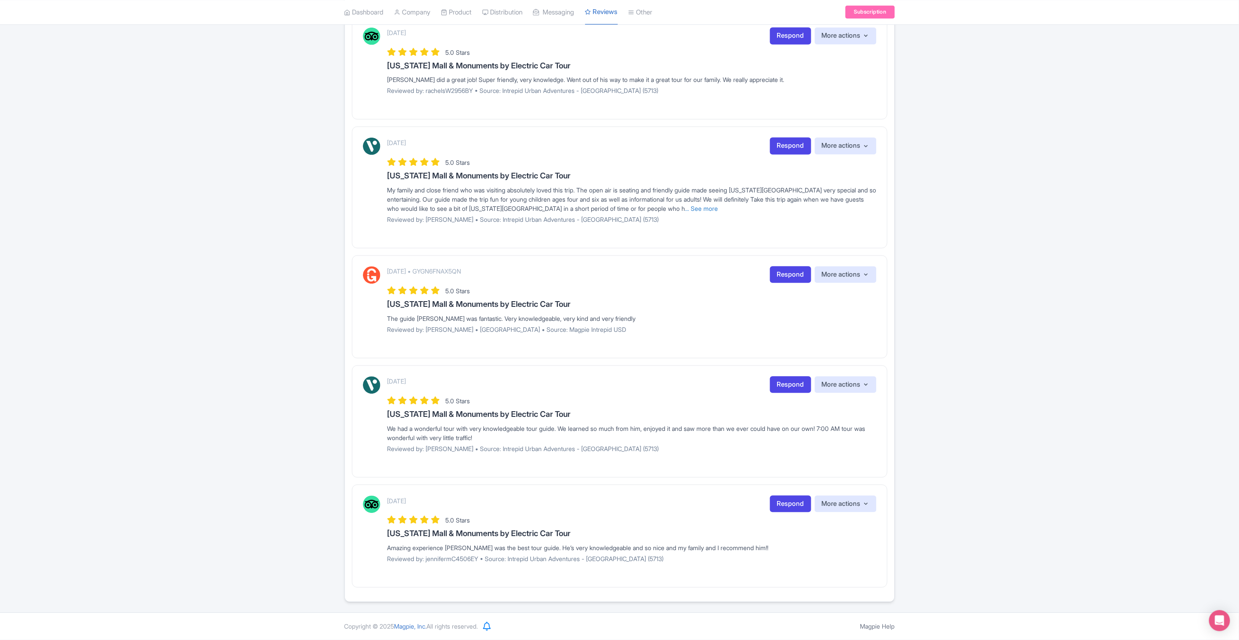 This screenshot has width=1239, height=640. Describe the element at coordinates (412, 12) in the screenshot. I see `a: Company` at that location.